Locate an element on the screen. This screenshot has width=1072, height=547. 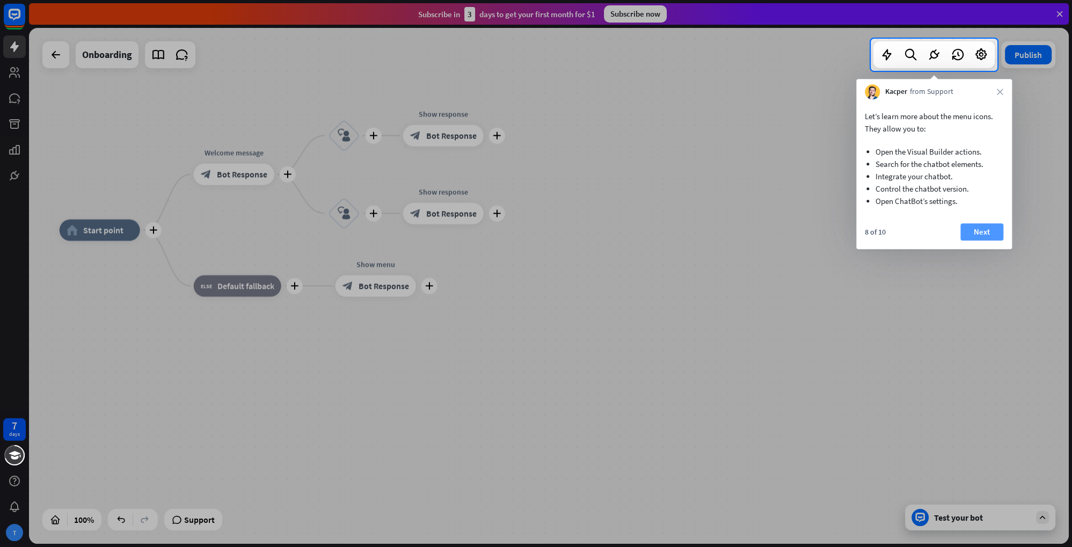
li: Control the chatbot version. is located at coordinates (934, 188).